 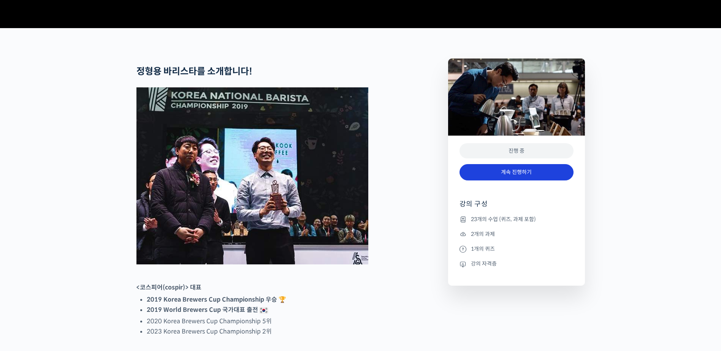 What do you see at coordinates (26, 250) in the screenshot?
I see `a: 홈` at bounding box center [26, 250].